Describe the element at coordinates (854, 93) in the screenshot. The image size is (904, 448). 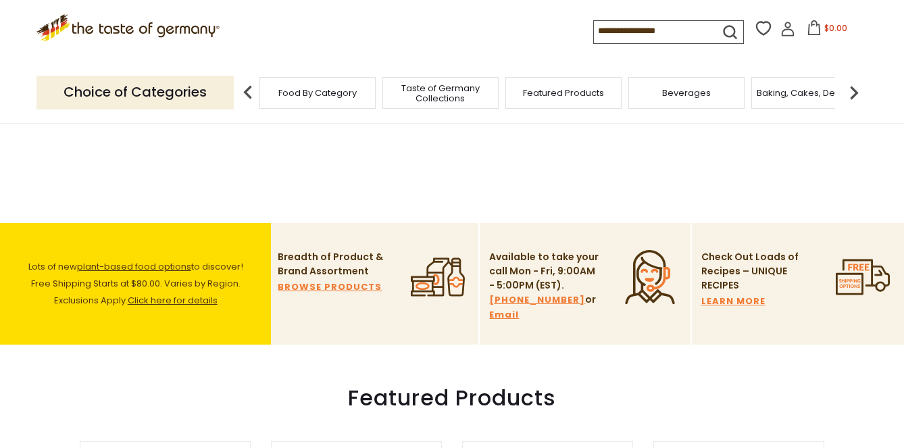
I see `img: next arrow` at that location.